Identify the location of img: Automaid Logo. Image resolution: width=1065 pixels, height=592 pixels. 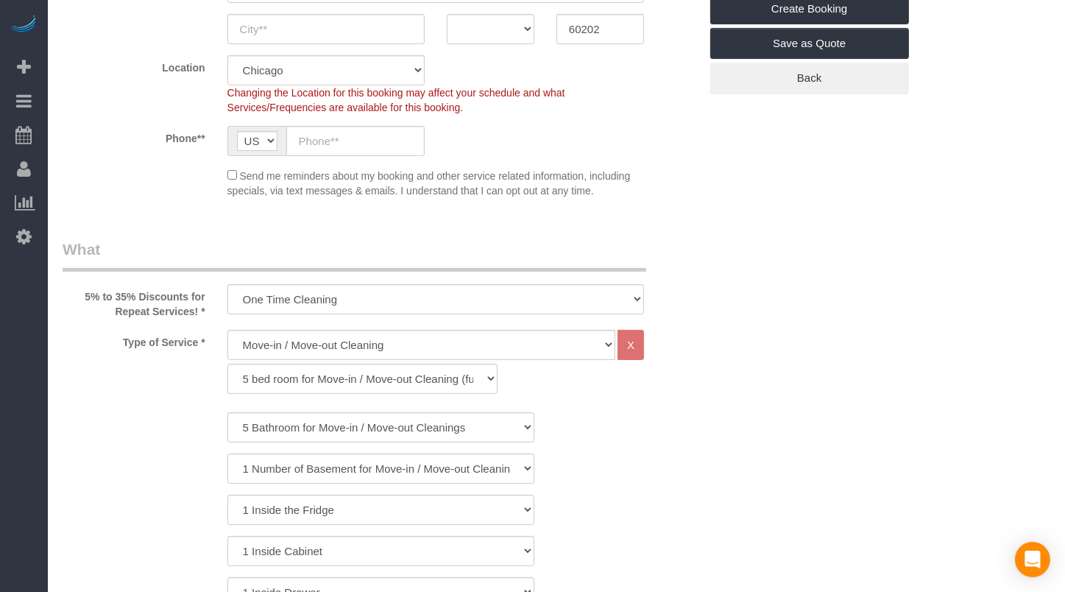
(24, 25).